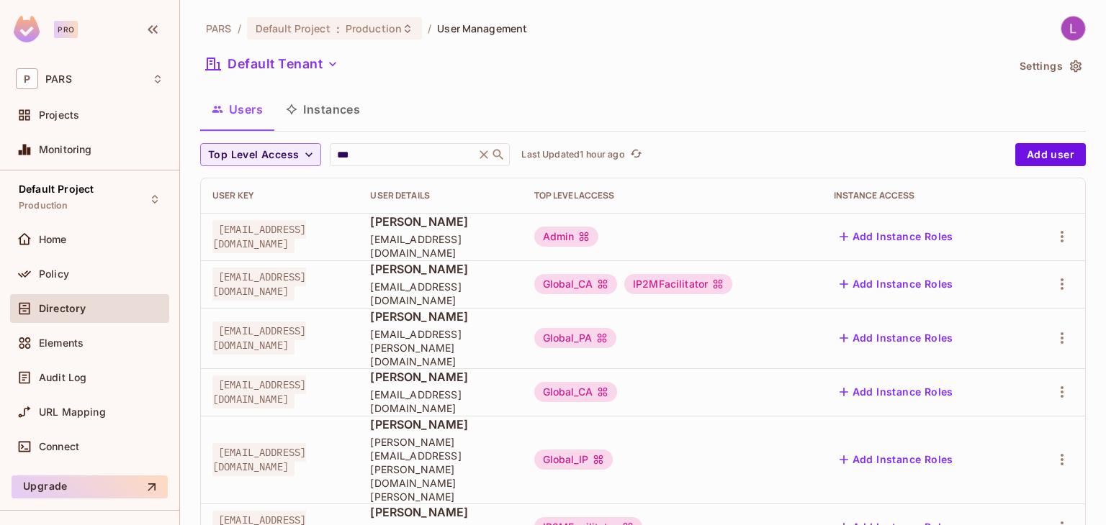 Image resolution: width=1106 pixels, height=525 pixels. Describe the element at coordinates (322, 109) in the screenshot. I see `button: Instances` at that location.